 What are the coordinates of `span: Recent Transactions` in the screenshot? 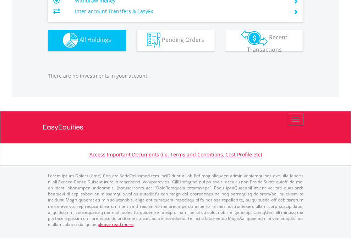 It's located at (267, 43).